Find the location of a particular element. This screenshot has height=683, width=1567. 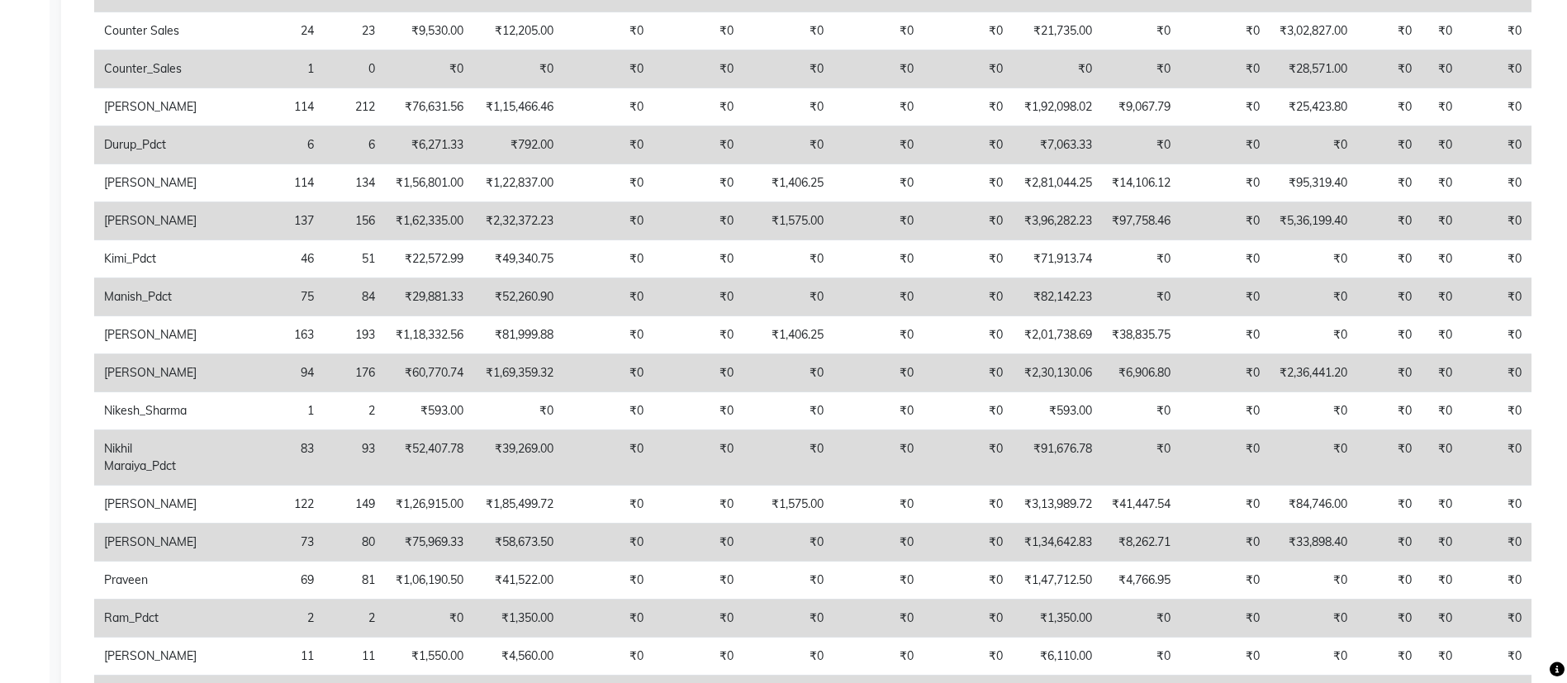

td: ₹82,142.23 is located at coordinates (1057, 297).